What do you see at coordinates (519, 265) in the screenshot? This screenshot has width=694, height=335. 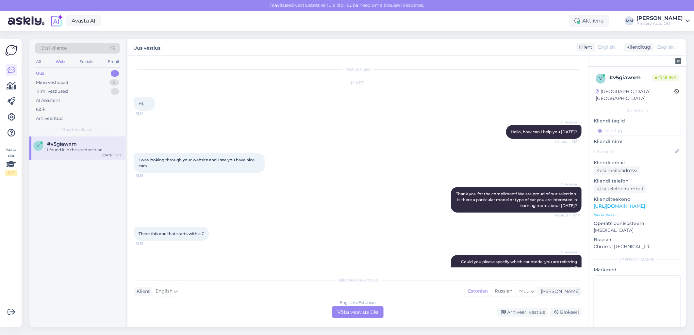 I see `span: Could you please specify which car model you are referring to?` at bounding box center [519, 265].